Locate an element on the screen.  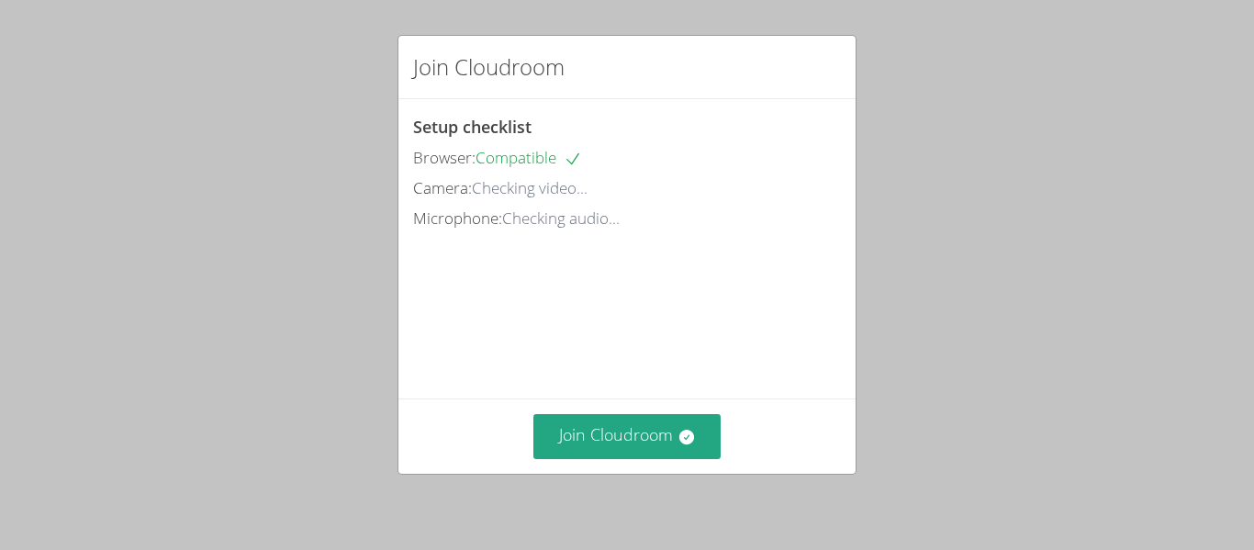
span: Browser: is located at coordinates (444, 157).